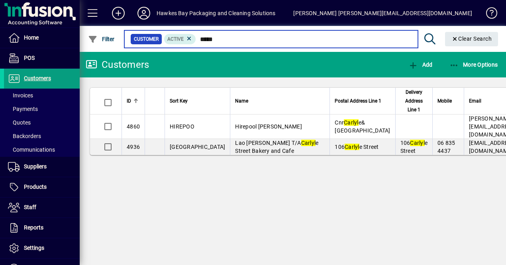 The height and width of the screenshot is (265, 506). What do you see at coordinates (34, 248) in the screenshot?
I see `span: Settings` at bounding box center [34, 248].